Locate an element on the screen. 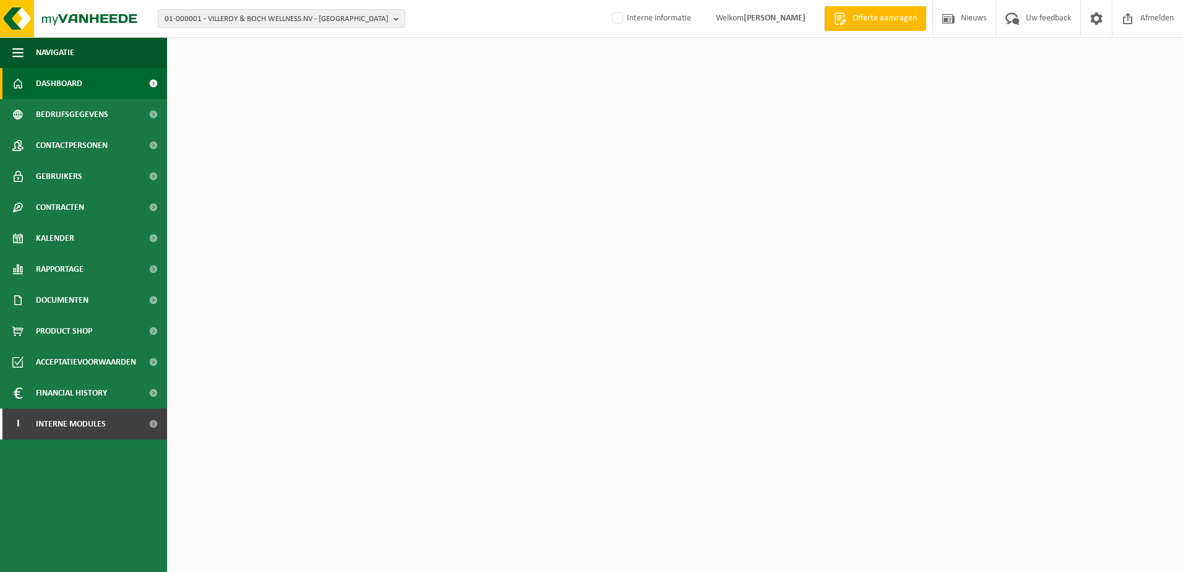 This screenshot has width=1183, height=572. span: I is located at coordinates (18, 424).